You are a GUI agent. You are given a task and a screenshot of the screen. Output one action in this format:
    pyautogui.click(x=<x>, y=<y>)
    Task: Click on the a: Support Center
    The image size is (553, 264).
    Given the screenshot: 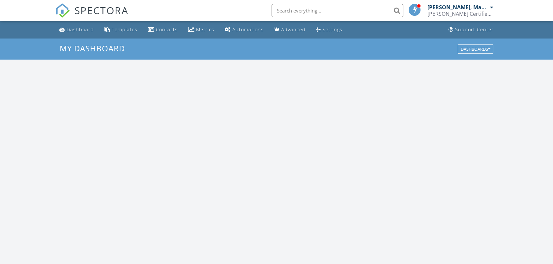 What is the action you would take?
    pyautogui.click(x=471, y=30)
    